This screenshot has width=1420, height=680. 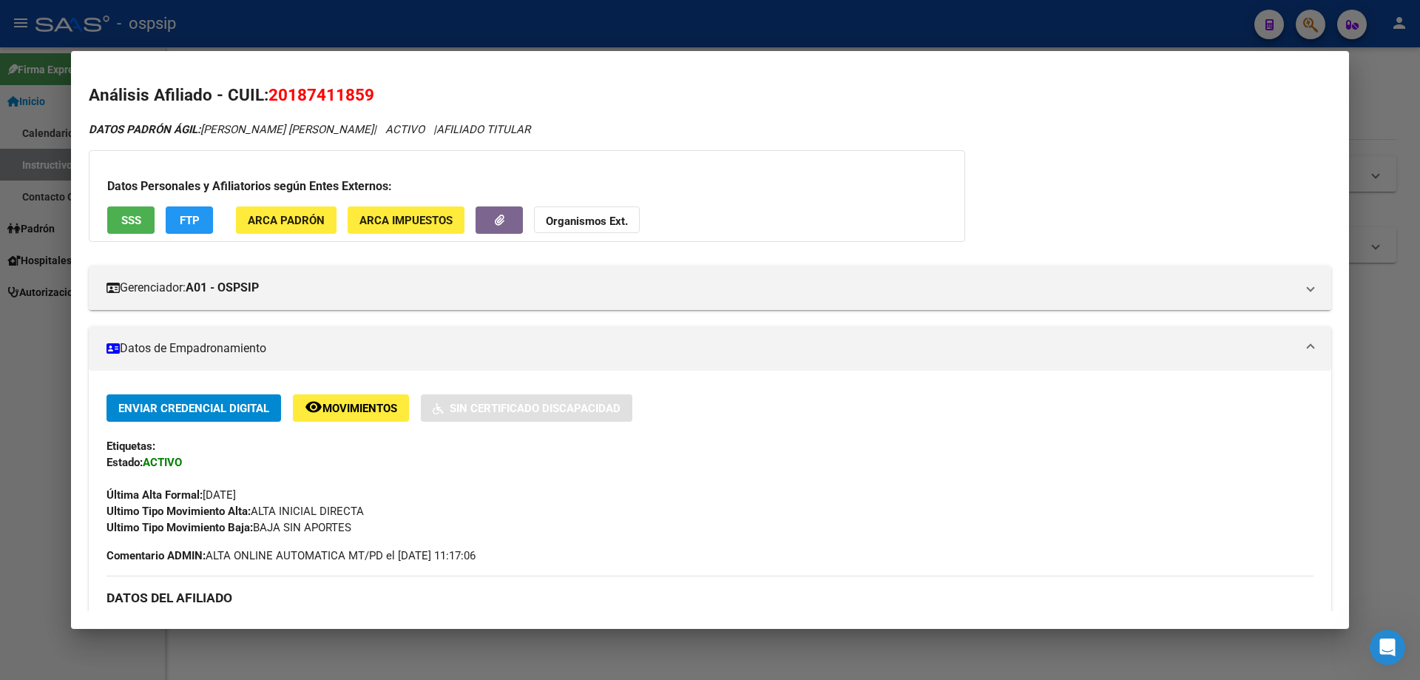 What do you see at coordinates (180, 527) in the screenshot?
I see `strong: Ultimo Tipo Movimiento Baja:` at bounding box center [180, 527].